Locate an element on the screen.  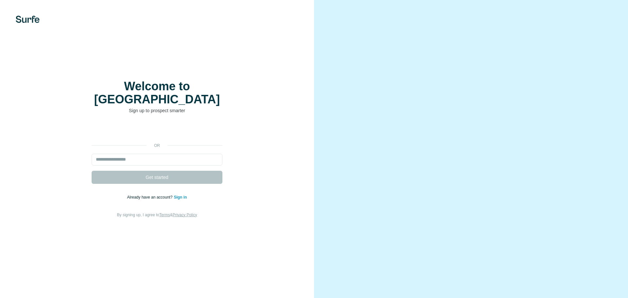
span: Already have an account? is located at coordinates (150, 197).